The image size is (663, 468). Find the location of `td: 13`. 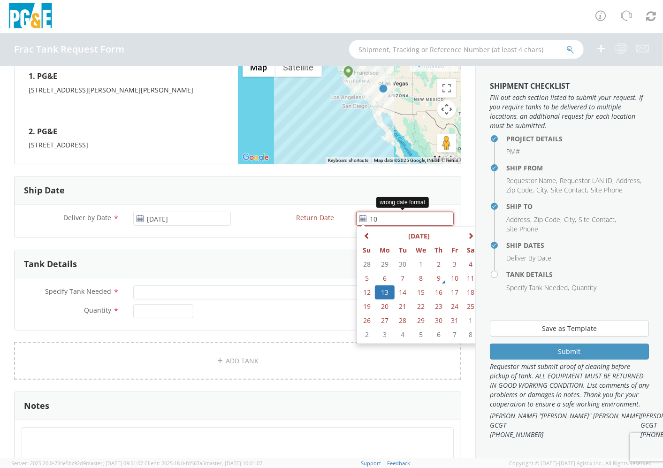

td: 13 is located at coordinates (385, 292).